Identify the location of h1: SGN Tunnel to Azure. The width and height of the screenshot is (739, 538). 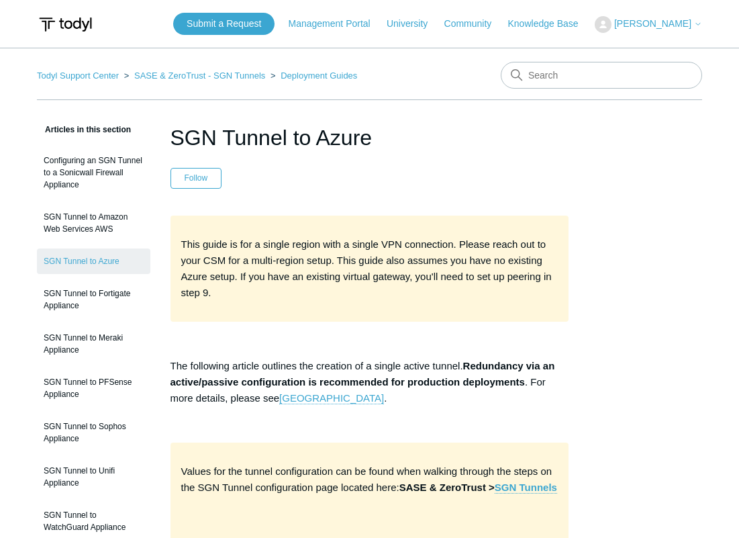
(370, 138).